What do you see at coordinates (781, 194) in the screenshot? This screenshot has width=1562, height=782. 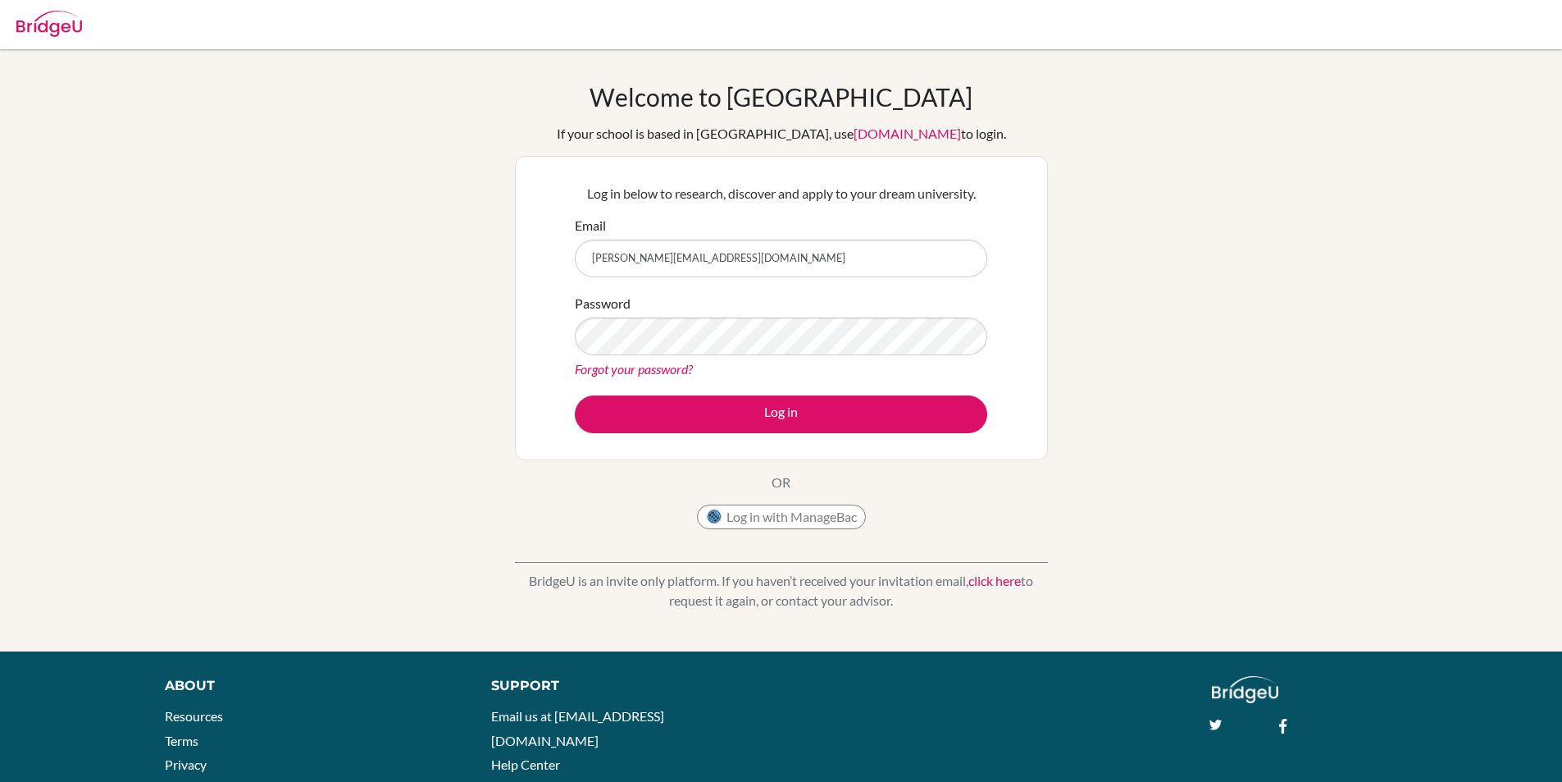 I see `p: Log in below to research, discover and apply to your dream university.` at bounding box center [781, 194].